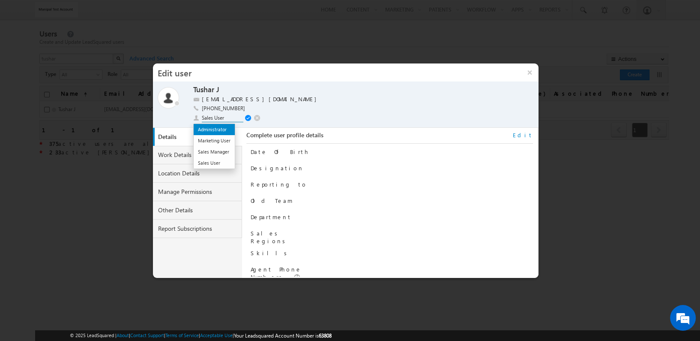  What do you see at coordinates (277, 168) in the screenshot?
I see `label: Designation` at bounding box center [277, 168].